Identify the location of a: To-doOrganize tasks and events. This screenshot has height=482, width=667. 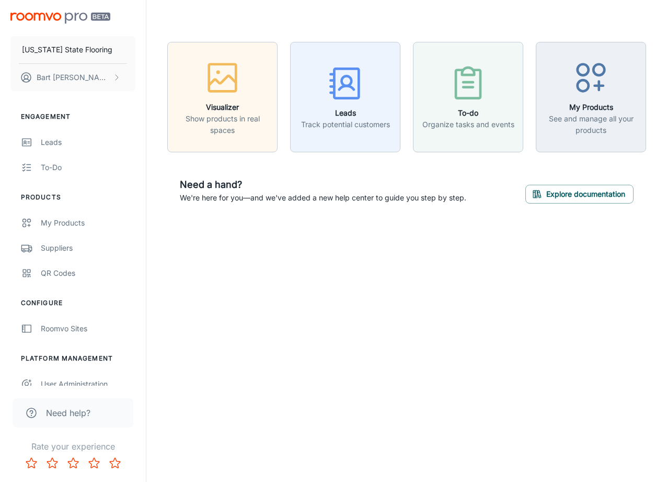
(468, 96).